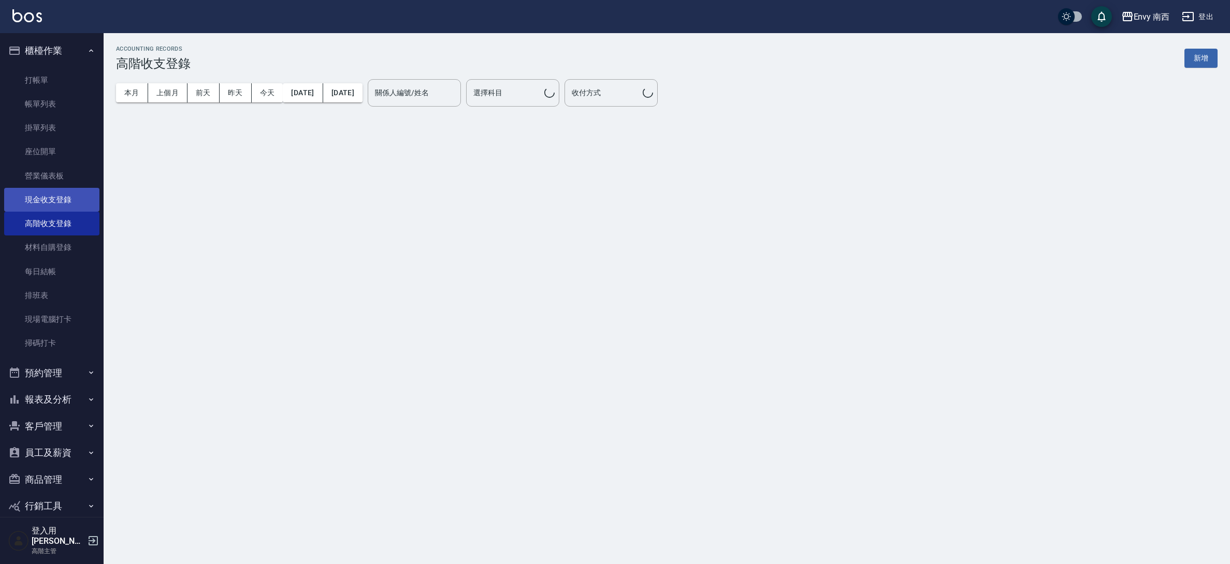 The height and width of the screenshot is (564, 1230). What do you see at coordinates (1201, 58) in the screenshot?
I see `button: 新增` at bounding box center [1201, 58].